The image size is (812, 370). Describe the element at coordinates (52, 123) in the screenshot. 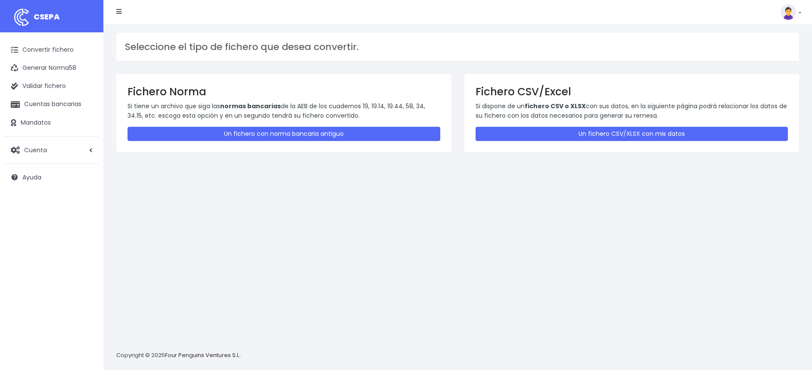

I see `a: Mandatos` at that location.